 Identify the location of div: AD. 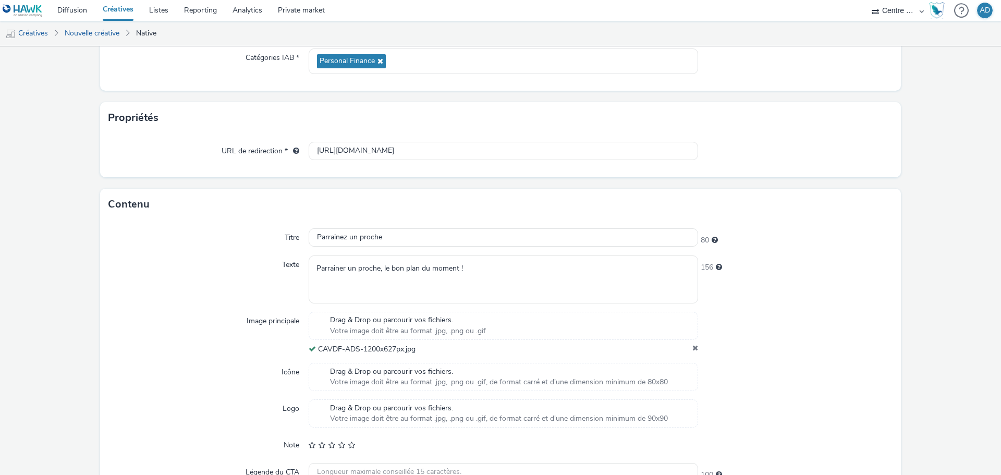
(984, 10).